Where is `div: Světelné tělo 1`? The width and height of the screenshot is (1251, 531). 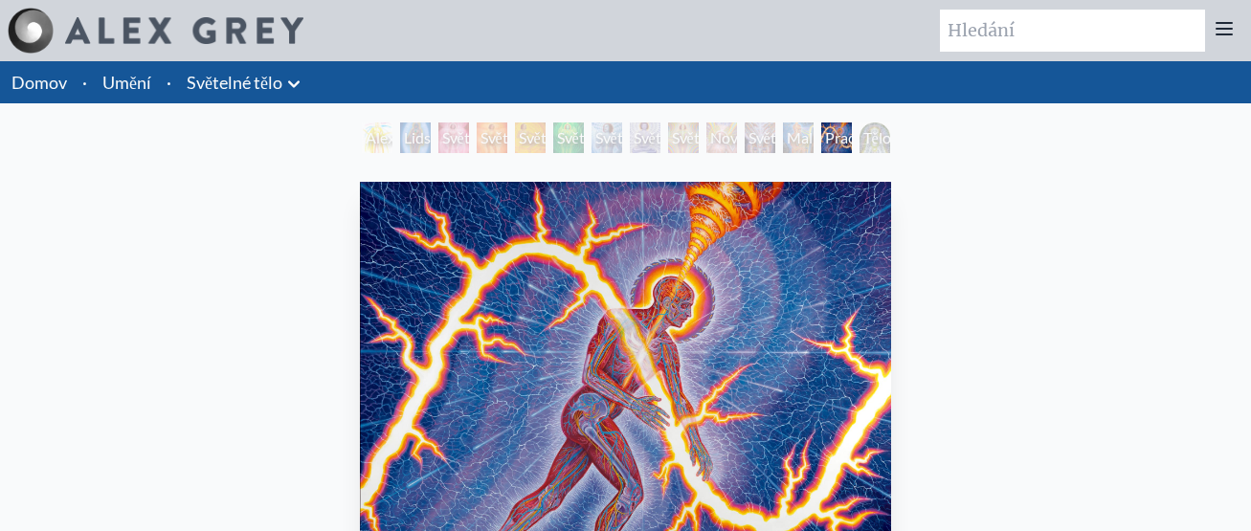 div: Světelné tělo 1 is located at coordinates (454, 138).